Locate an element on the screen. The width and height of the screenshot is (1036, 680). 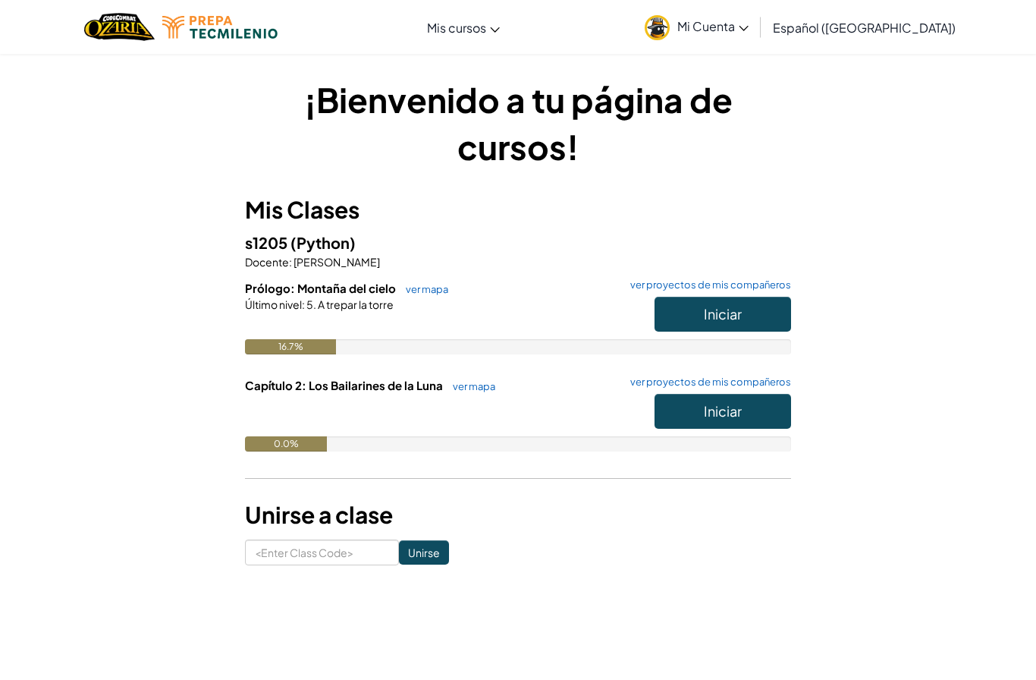
input: <Enter Class Code> is located at coordinates (322, 552).